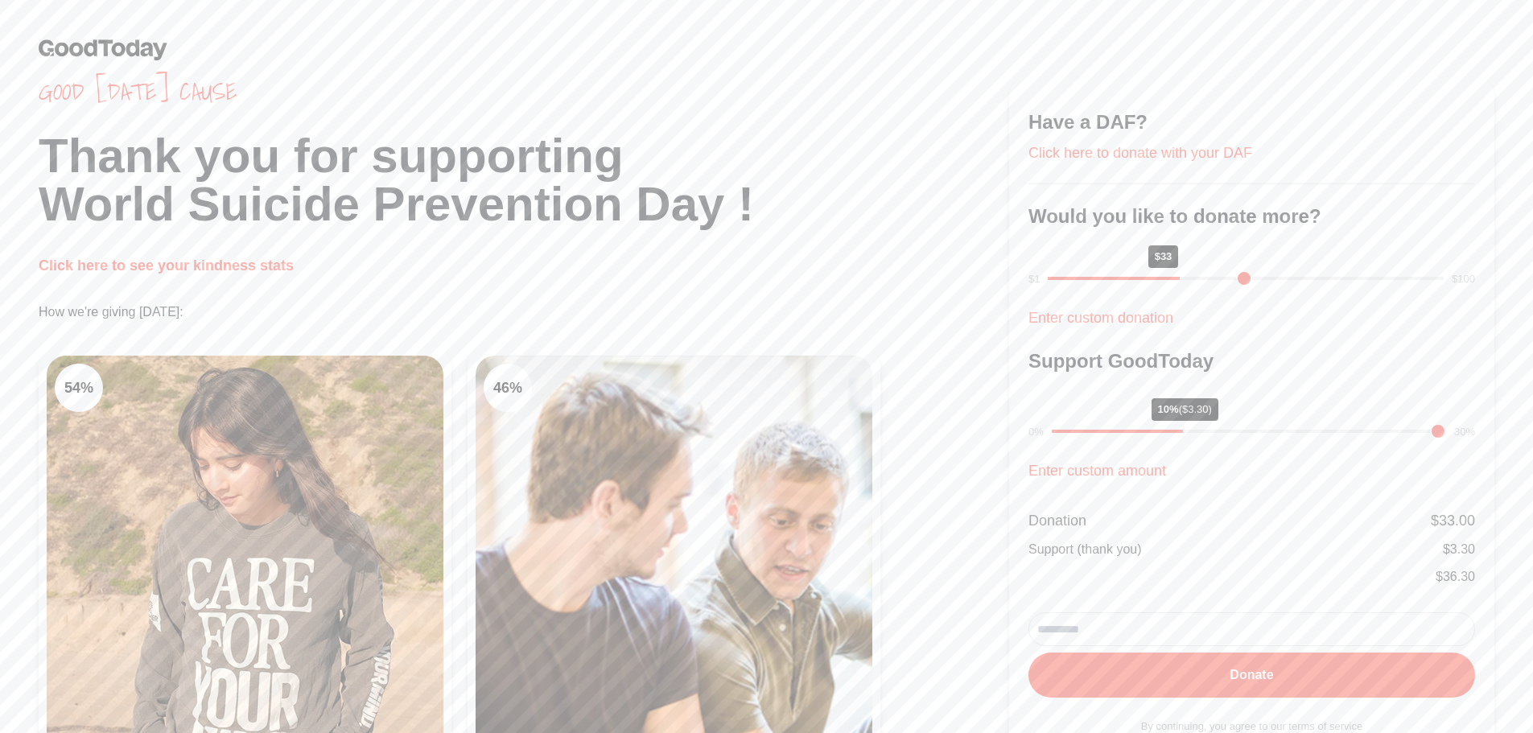 The width and height of the screenshot is (1533, 733). What do you see at coordinates (1184, 410) in the screenshot?
I see `div: 10%` at bounding box center [1184, 410].